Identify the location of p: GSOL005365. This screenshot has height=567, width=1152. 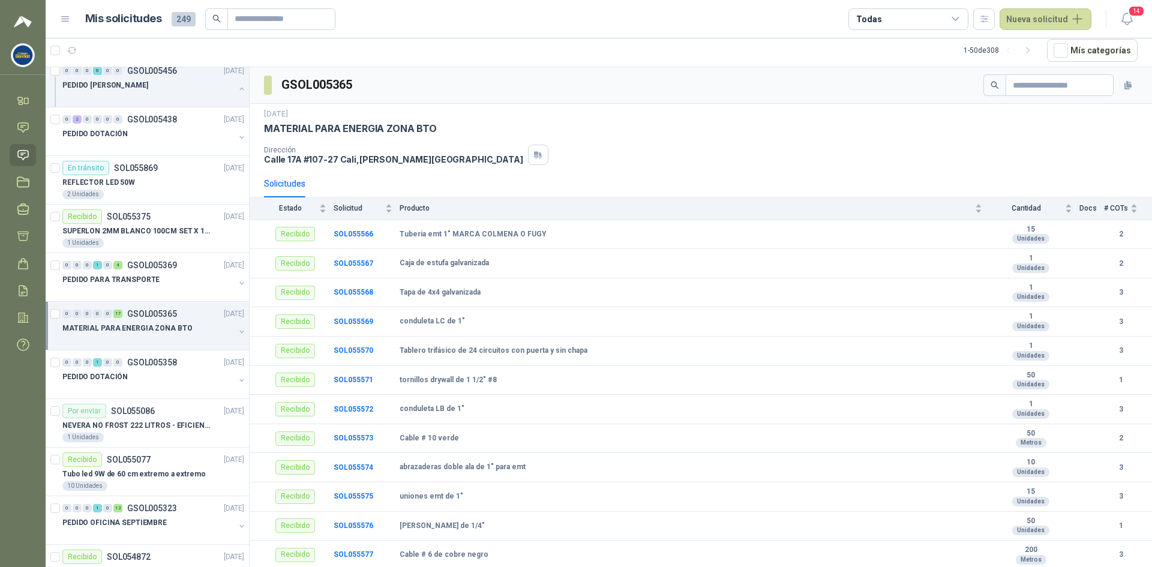
(152, 314).